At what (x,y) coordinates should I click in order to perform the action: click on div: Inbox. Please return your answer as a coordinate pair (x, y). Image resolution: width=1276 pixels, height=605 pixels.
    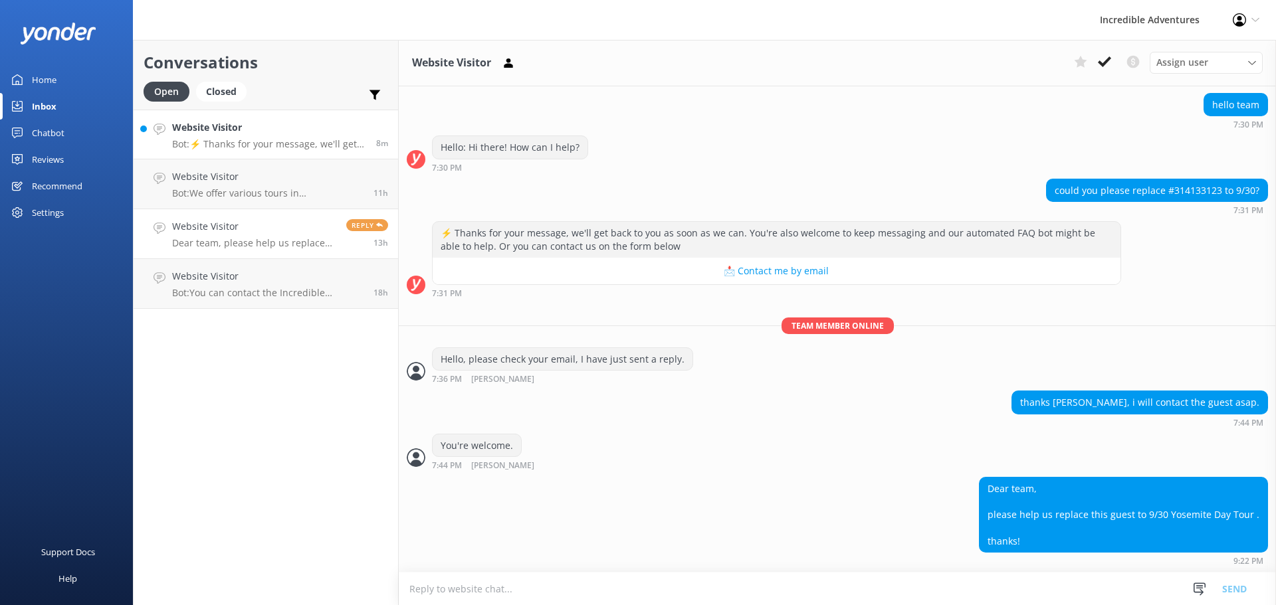
    Looking at the image, I should click on (44, 106).